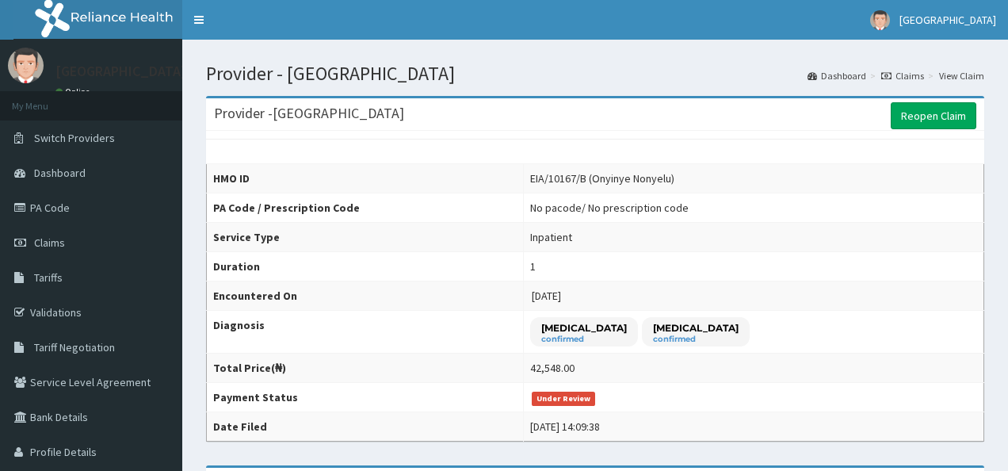 Image resolution: width=1008 pixels, height=471 pixels. Describe the element at coordinates (365, 397) in the screenshot. I see `th: Payment Status` at that location.